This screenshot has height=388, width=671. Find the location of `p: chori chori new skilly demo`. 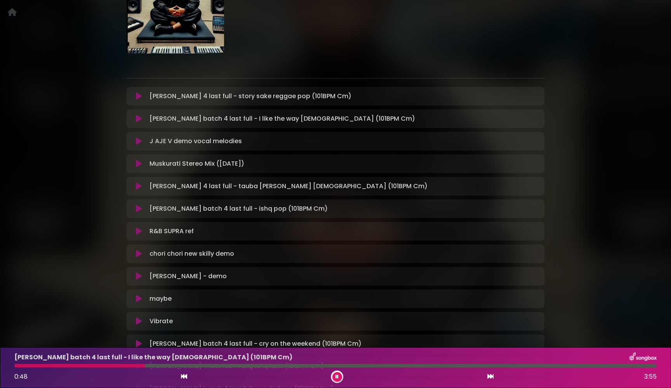

p: chori chori new skilly demo is located at coordinates (192, 254).